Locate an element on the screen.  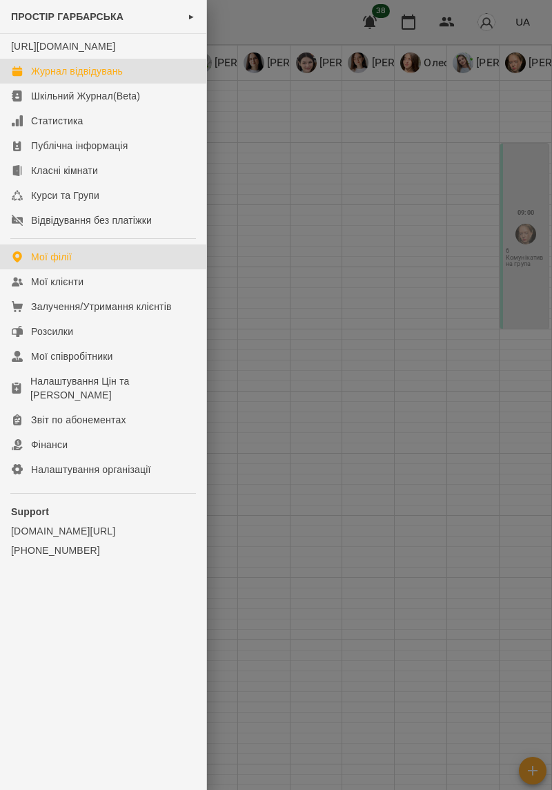
div: Залучення/Утримання клієнтів is located at coordinates (101, 307).